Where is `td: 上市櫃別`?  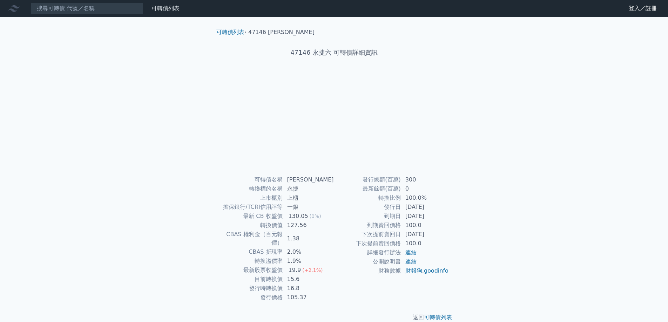 td: 上市櫃別 is located at coordinates (251, 198).